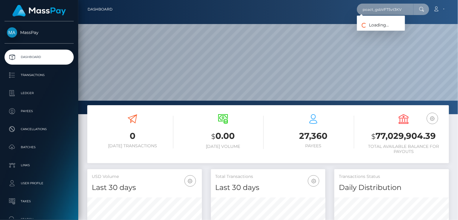  Describe the element at coordinates (392, 177) in the screenshot. I see `h5: Transactions Status` at that location.